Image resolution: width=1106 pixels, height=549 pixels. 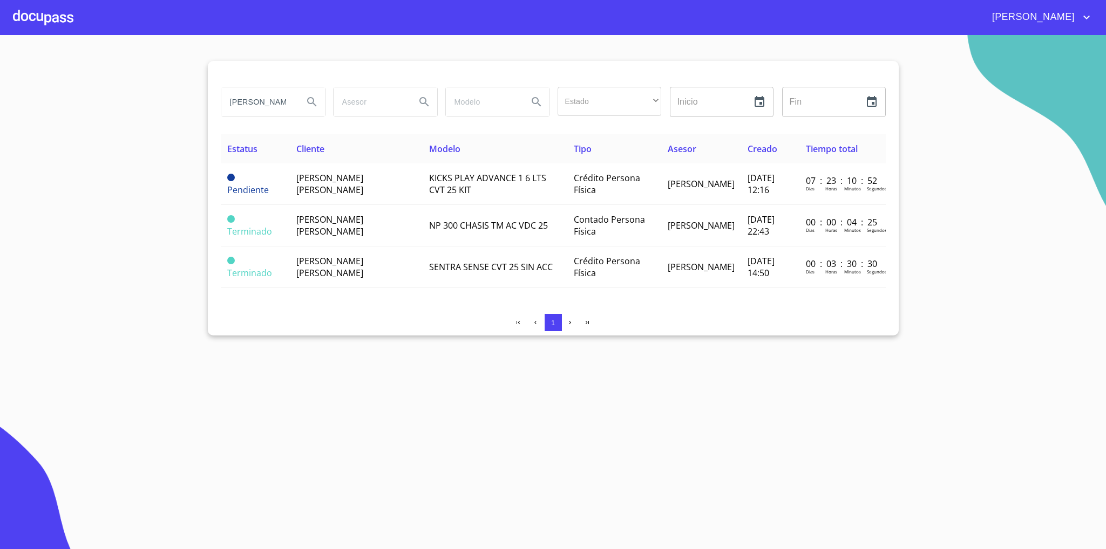 I want to click on p: 00 : 00 : 04 : 25, so click(x=842, y=222).